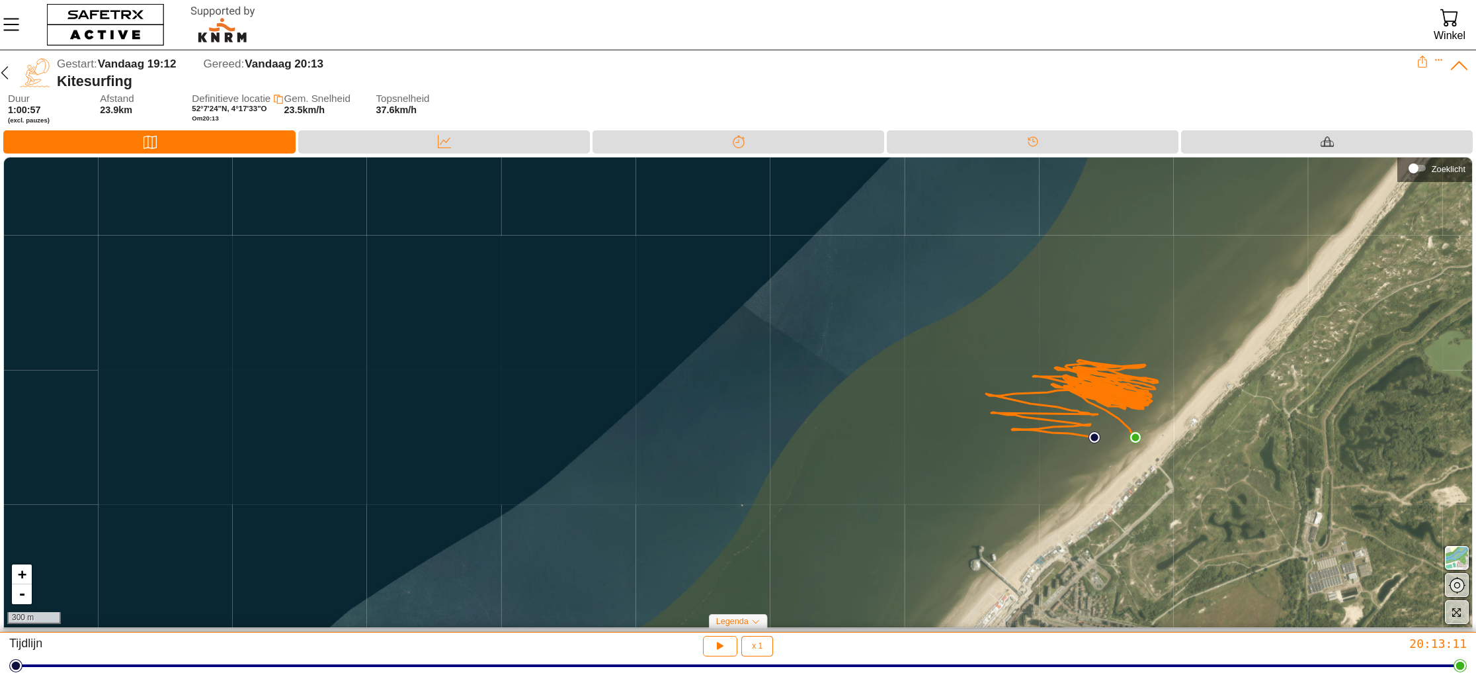 Image resolution: width=1476 pixels, height=679 pixels. Describe the element at coordinates (149, 142) in the screenshot. I see `div: Kaart` at that location.